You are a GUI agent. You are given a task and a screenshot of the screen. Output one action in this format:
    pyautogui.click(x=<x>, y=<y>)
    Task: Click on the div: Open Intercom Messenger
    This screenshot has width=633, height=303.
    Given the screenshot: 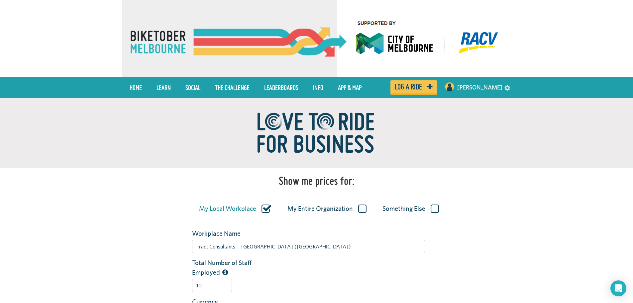 What is the action you would take?
    pyautogui.click(x=618, y=288)
    